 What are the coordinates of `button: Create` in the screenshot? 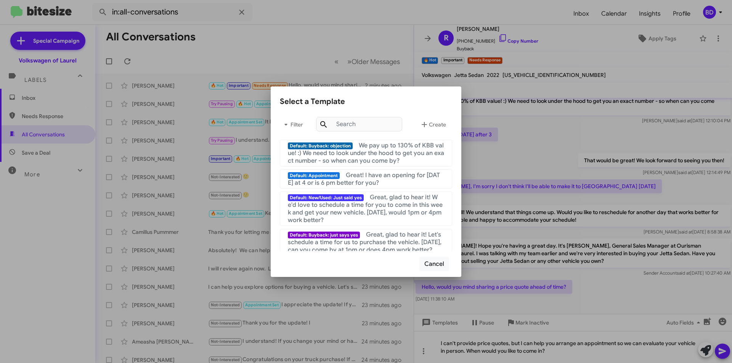 It's located at (432, 125).